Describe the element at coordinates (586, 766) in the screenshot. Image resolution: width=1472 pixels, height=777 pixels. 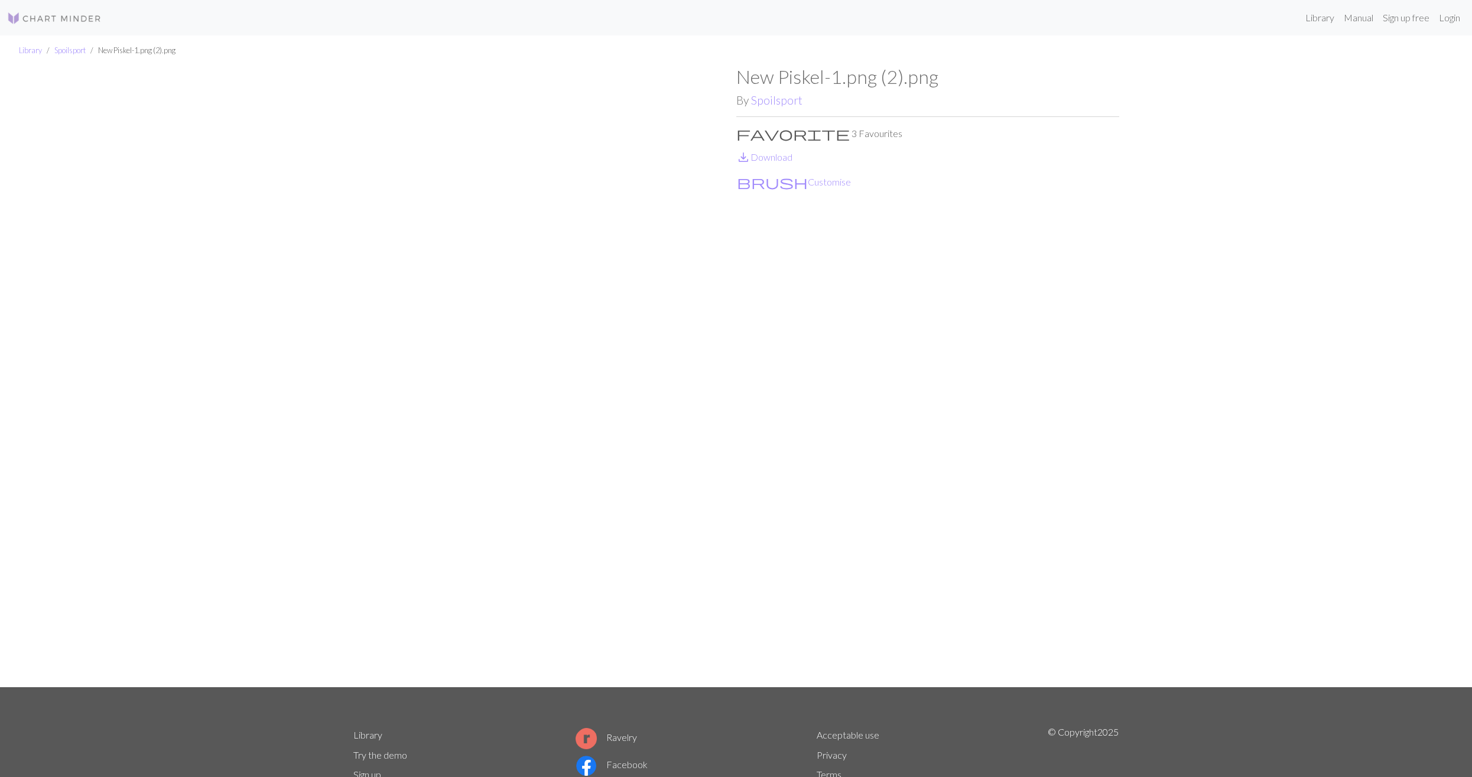
I see `img: Facebook logo` at that location.